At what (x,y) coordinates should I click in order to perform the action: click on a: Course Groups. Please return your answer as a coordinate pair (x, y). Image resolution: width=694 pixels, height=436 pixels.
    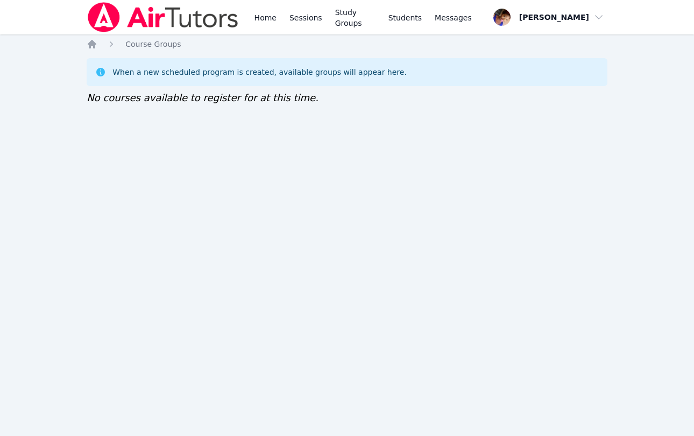
    Looking at the image, I should click on (153, 44).